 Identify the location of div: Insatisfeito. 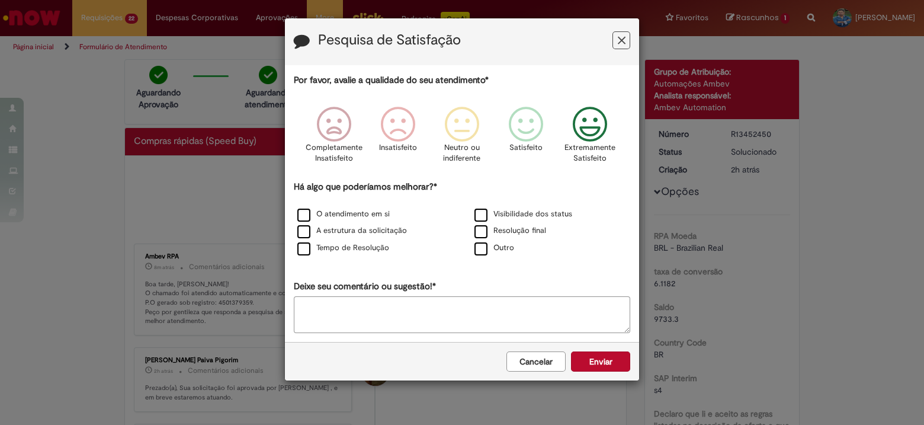
(398, 138).